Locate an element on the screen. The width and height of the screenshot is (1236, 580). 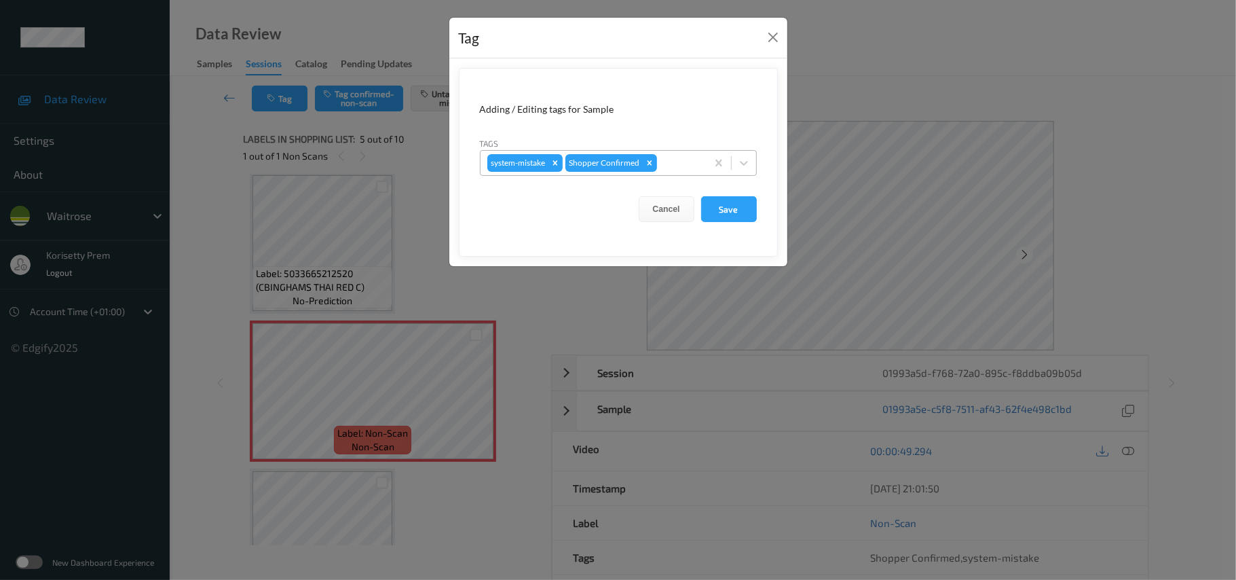
div: system-mistake is located at coordinates (517, 163).